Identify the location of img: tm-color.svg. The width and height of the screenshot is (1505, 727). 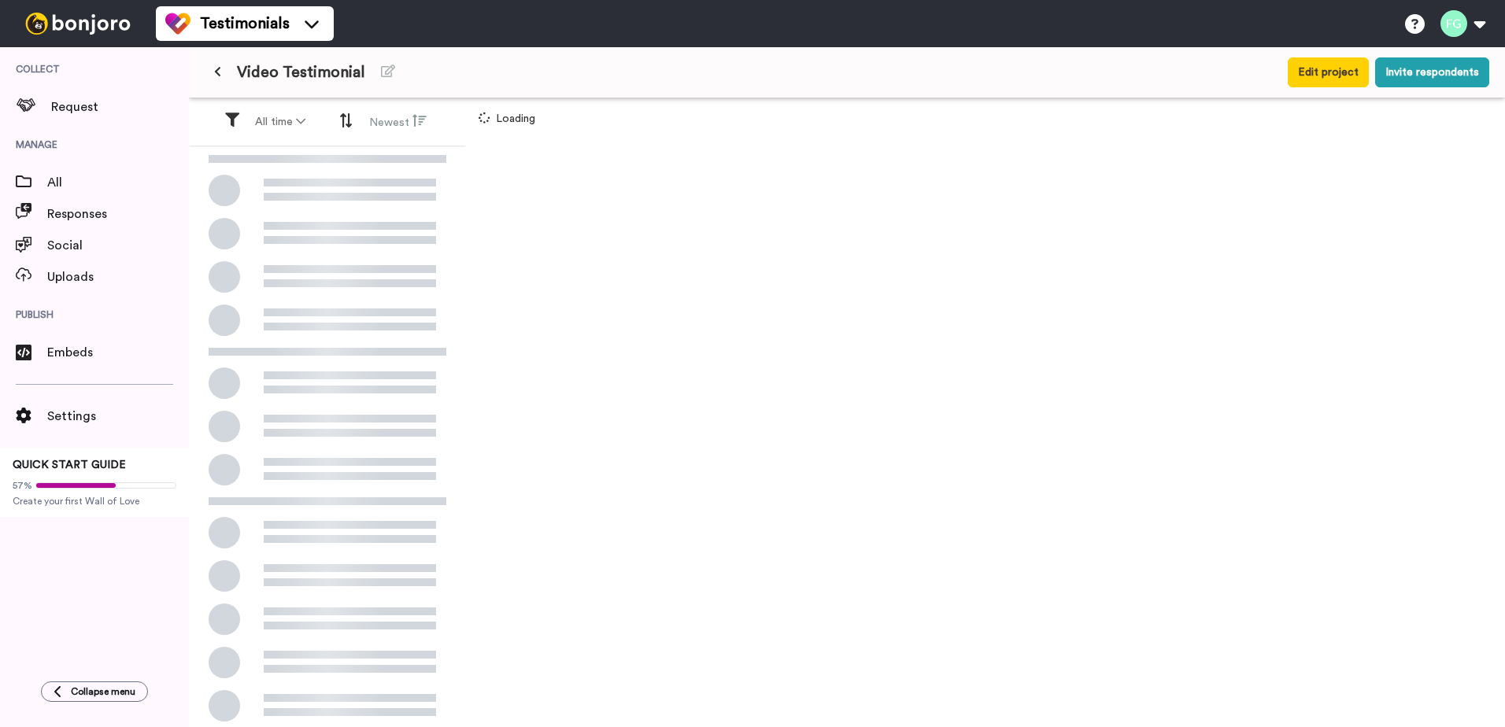
(178, 24).